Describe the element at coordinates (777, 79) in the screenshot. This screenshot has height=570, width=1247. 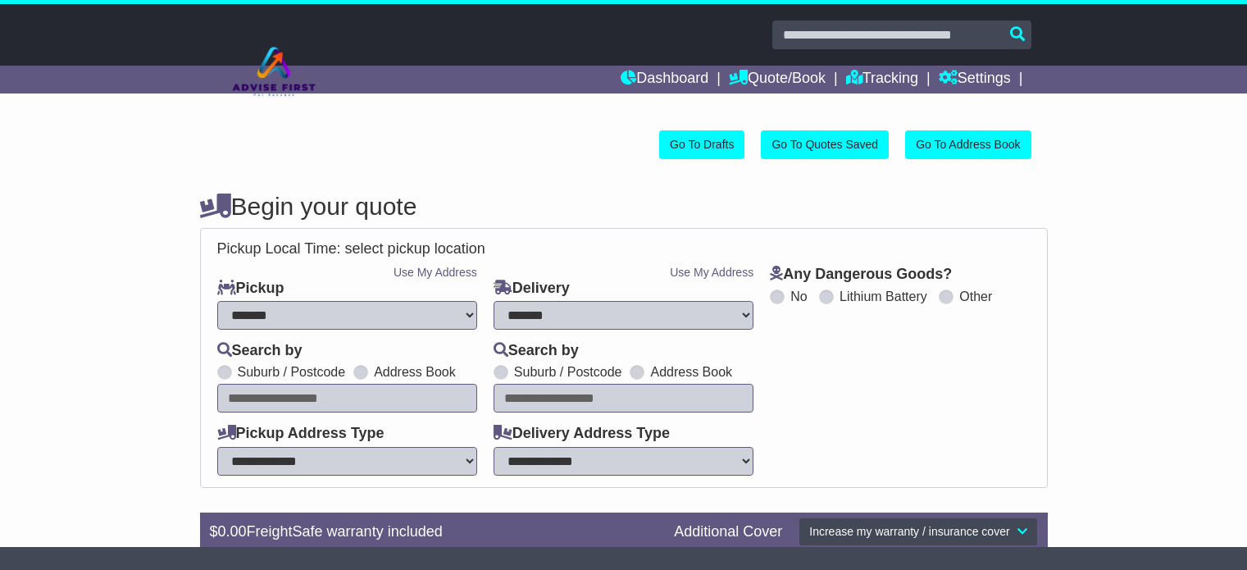
I see `a: Quote/Book` at that location.